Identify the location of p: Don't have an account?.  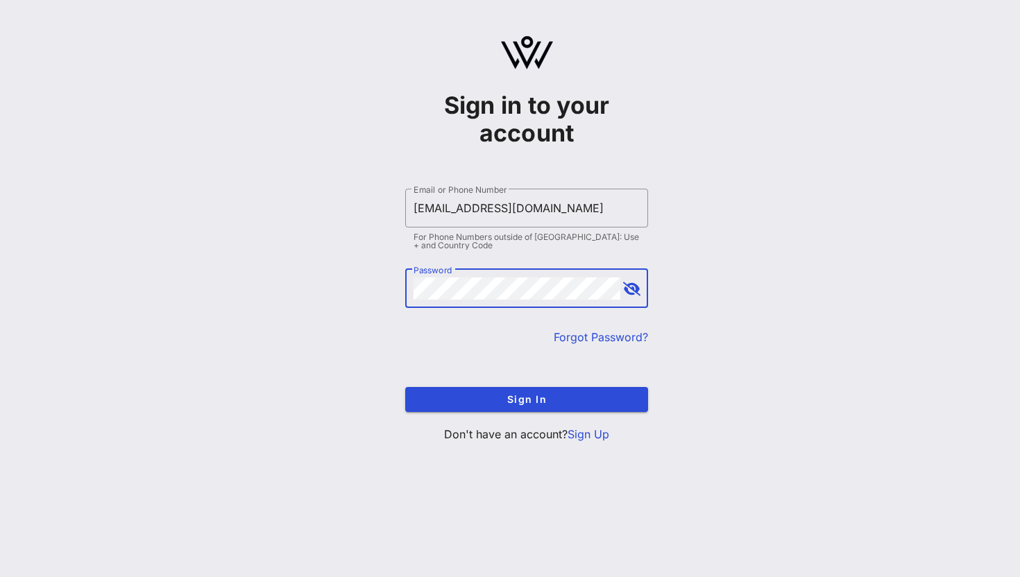
(527, 434).